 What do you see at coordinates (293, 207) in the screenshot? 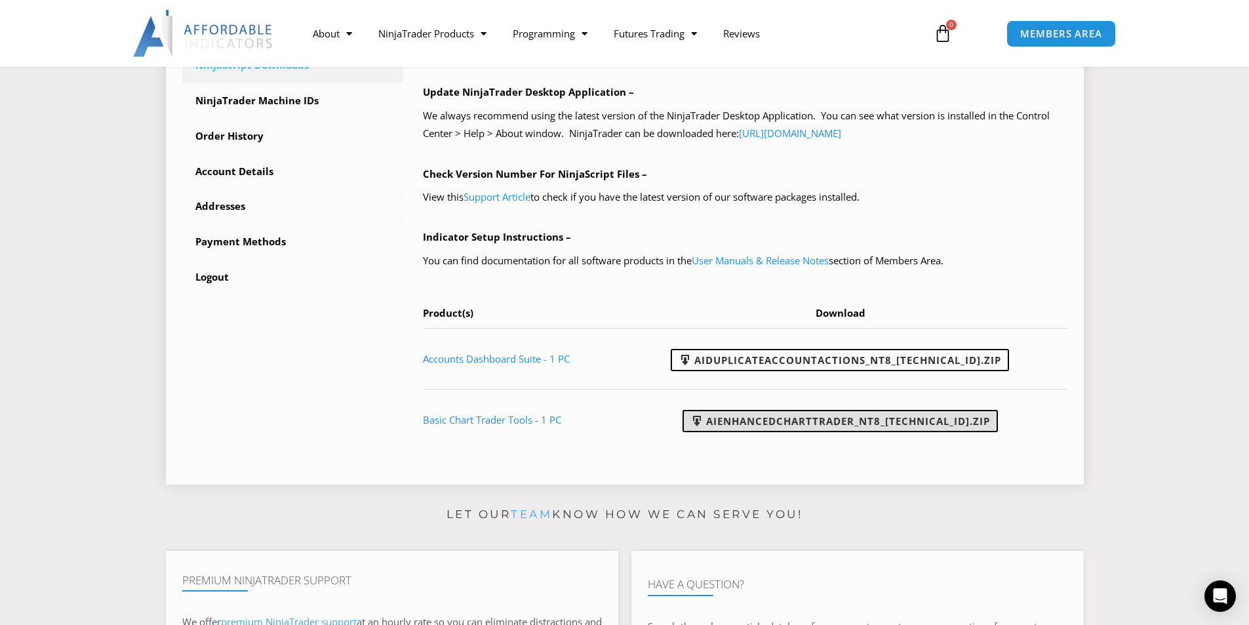
I see `a: Addresses` at bounding box center [293, 207].